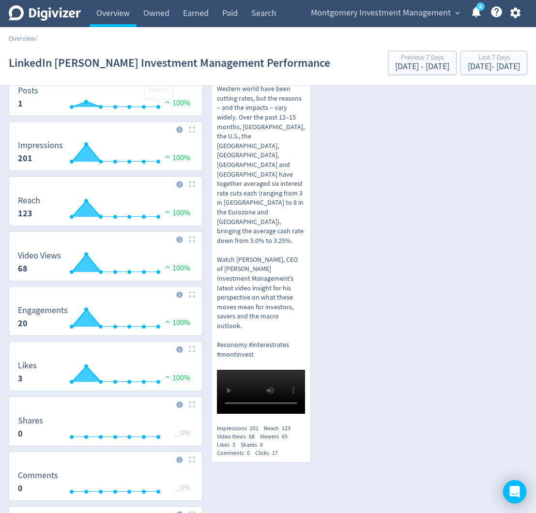 The height and width of the screenshot is (513, 536). What do you see at coordinates (280, 428) in the screenshot?
I see `div: Reach` at bounding box center [280, 428].